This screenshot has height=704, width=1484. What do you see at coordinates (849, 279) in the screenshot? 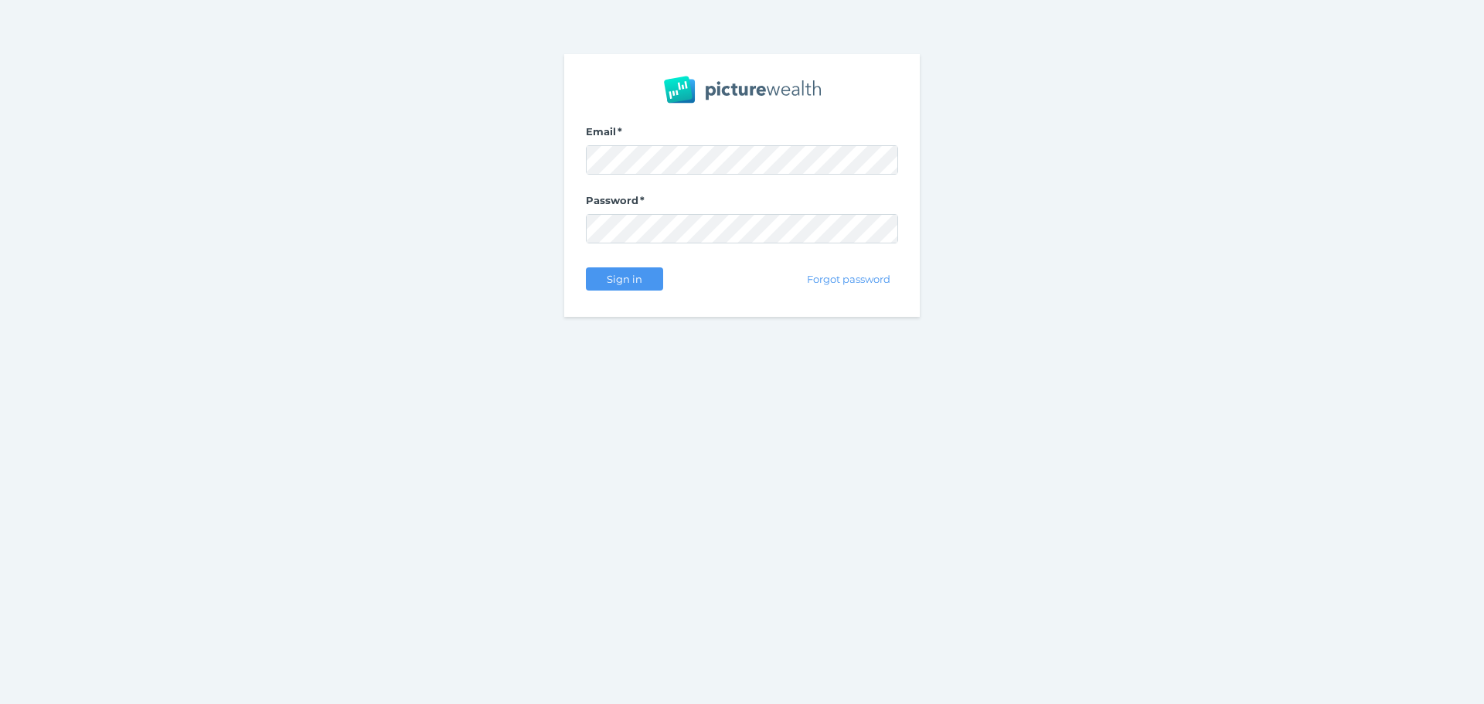
I see `span: Forgot password` at bounding box center [849, 279].